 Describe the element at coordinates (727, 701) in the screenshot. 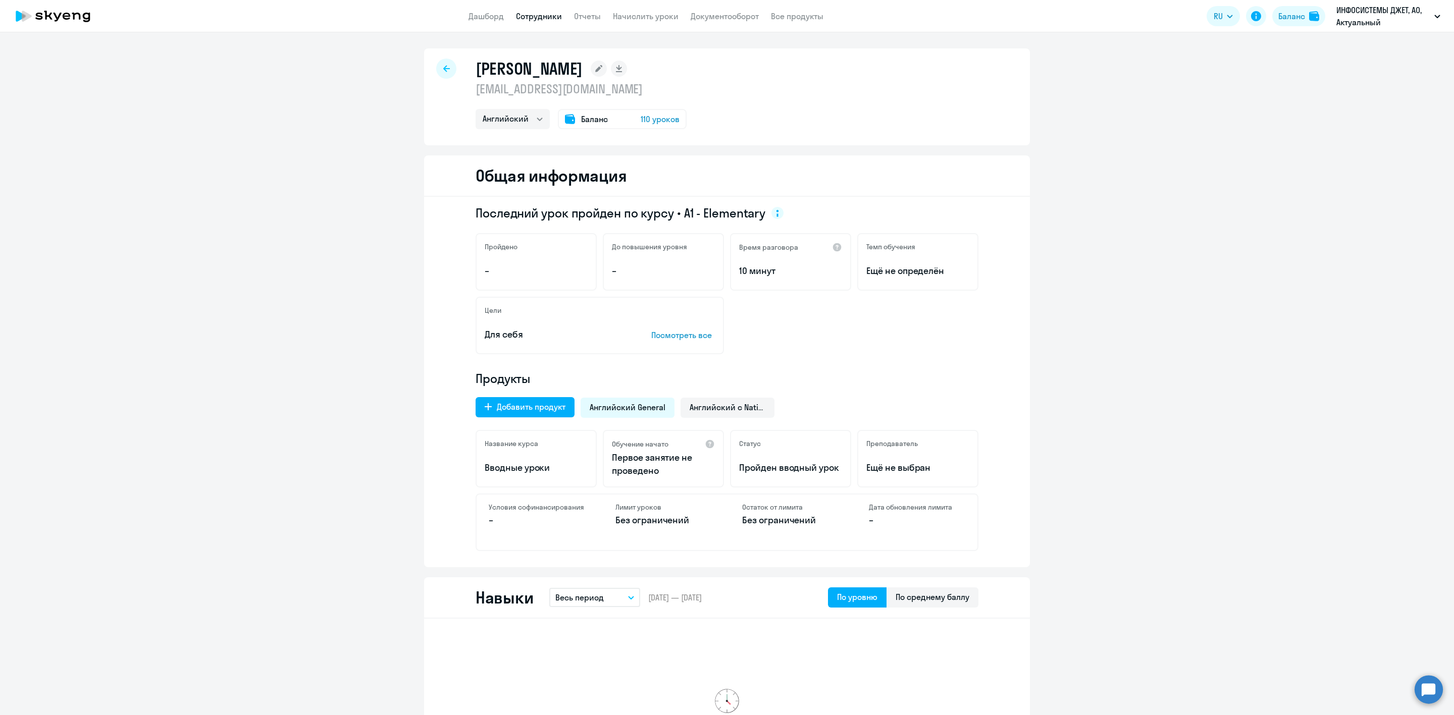

I see `img: no-data` at that location.